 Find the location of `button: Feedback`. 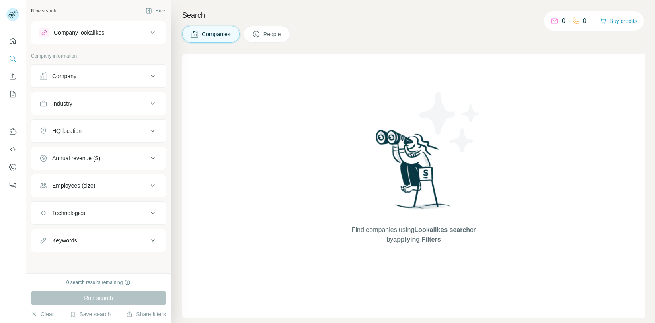

button: Feedback is located at coordinates (13, 185).